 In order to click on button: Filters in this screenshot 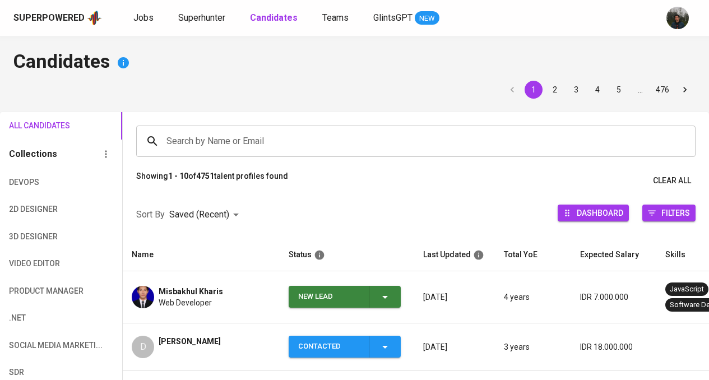, I will do `click(669, 213)`.